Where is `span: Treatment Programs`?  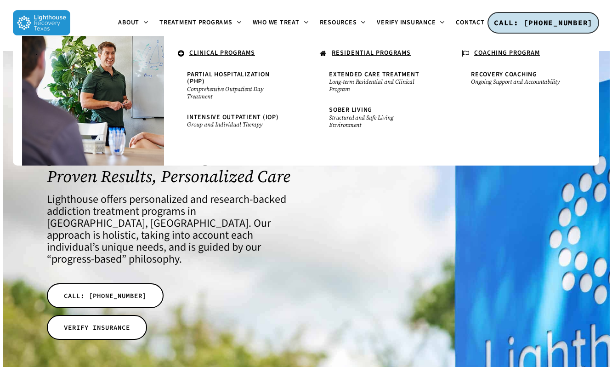 span: Treatment Programs is located at coordinates (196, 23).